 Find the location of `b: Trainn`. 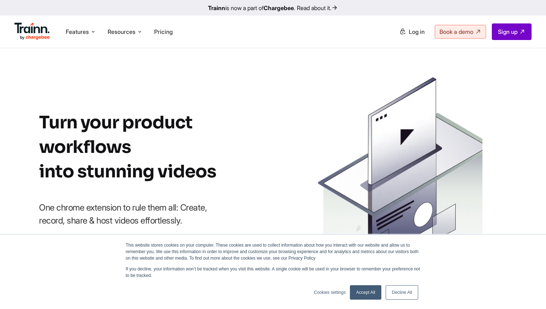

b: Trainn is located at coordinates (217, 8).